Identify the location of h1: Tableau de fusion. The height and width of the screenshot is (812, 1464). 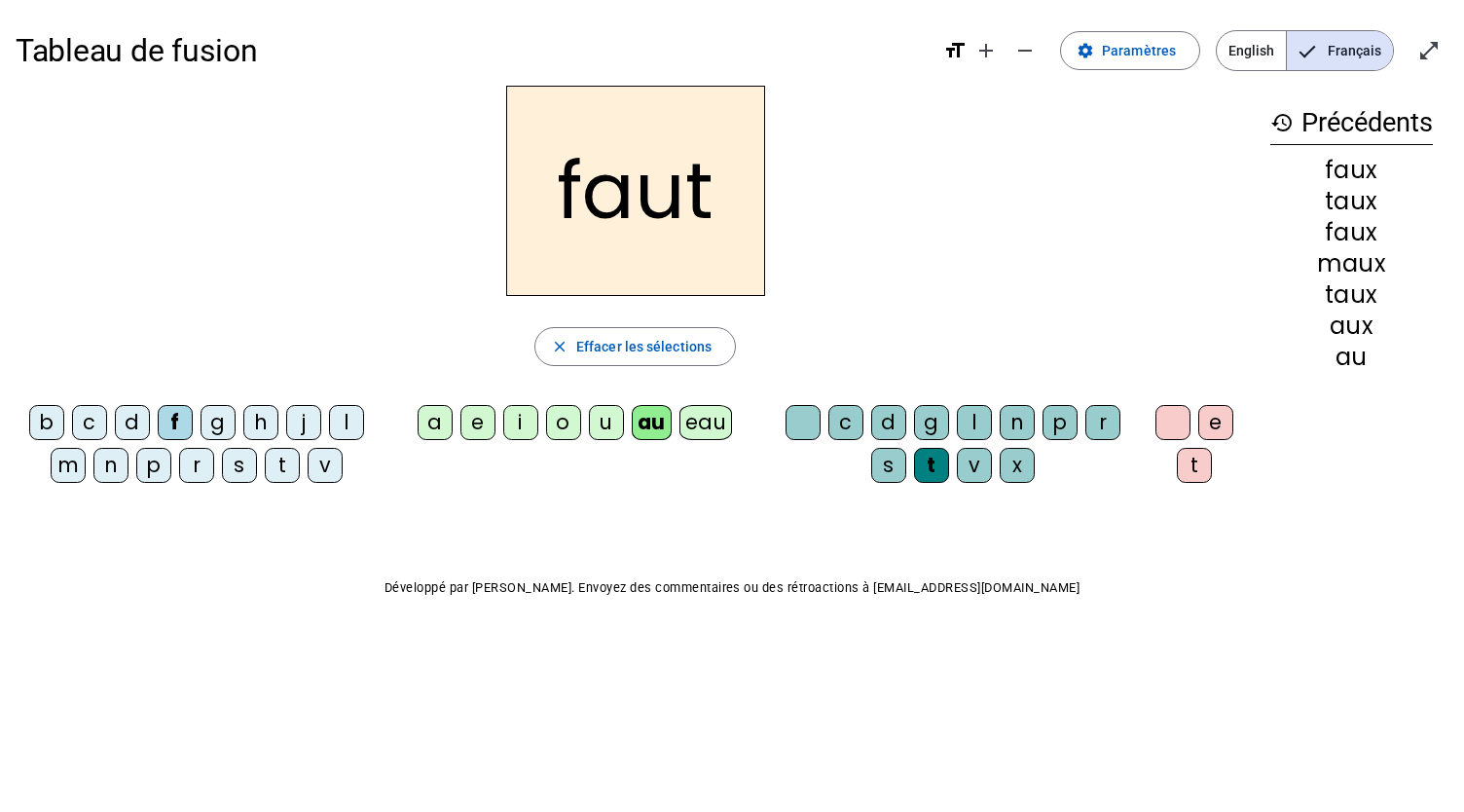
(471, 50).